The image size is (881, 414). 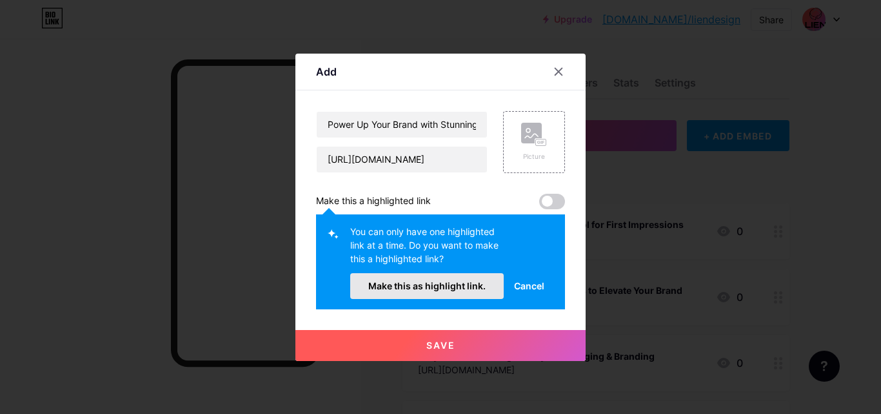 I want to click on span: Save, so click(x=441, y=345).